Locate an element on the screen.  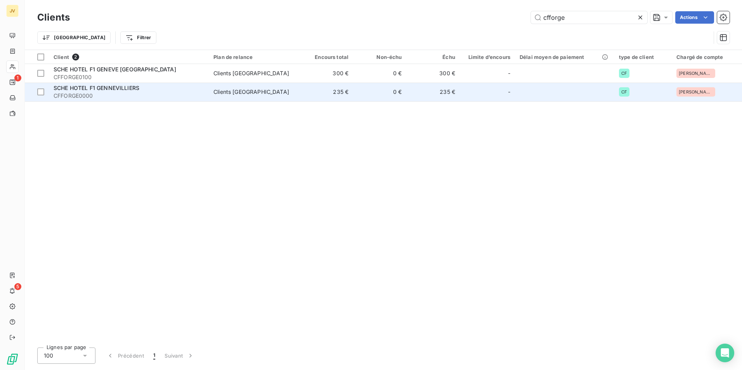
button: Filtrer is located at coordinates (138, 38).